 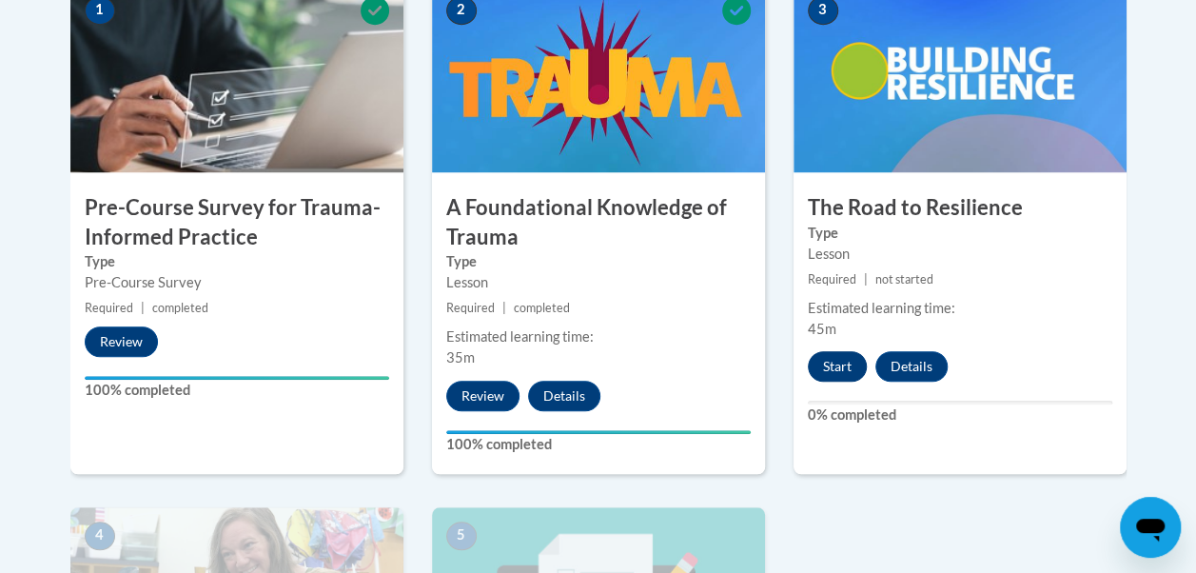 What do you see at coordinates (904, 279) in the screenshot?
I see `span: not started` at bounding box center [904, 279].